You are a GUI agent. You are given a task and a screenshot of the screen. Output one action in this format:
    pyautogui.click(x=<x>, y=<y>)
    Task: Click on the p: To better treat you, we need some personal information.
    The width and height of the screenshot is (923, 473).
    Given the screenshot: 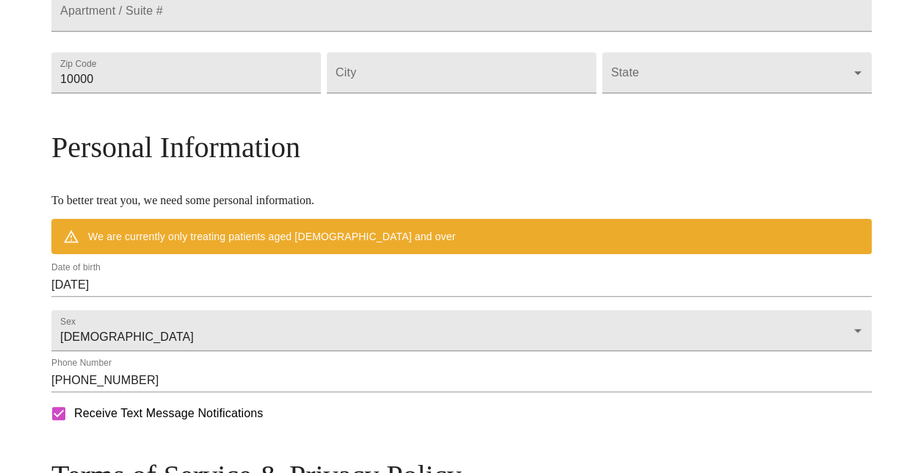 What is the action you would take?
    pyautogui.click(x=461, y=200)
    